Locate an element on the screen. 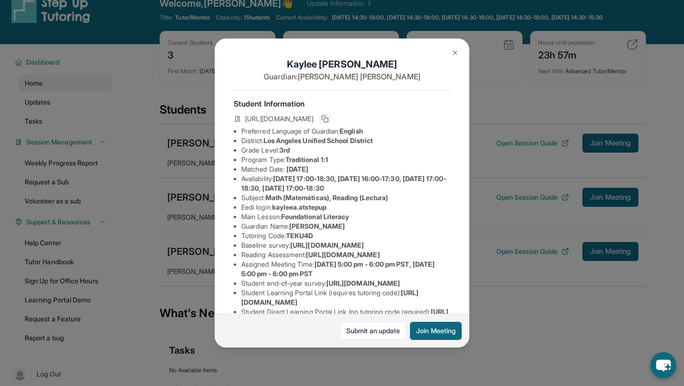  img: Close Icon is located at coordinates (455, 53).